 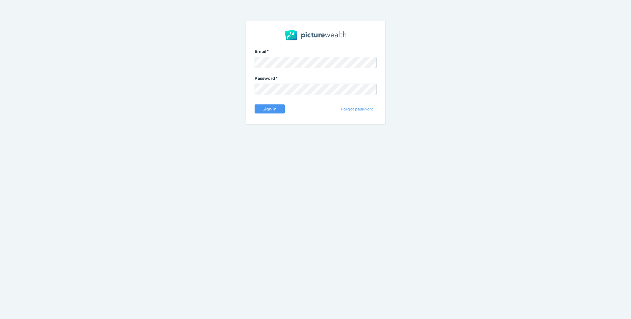 I want to click on img: PW, so click(x=315, y=35).